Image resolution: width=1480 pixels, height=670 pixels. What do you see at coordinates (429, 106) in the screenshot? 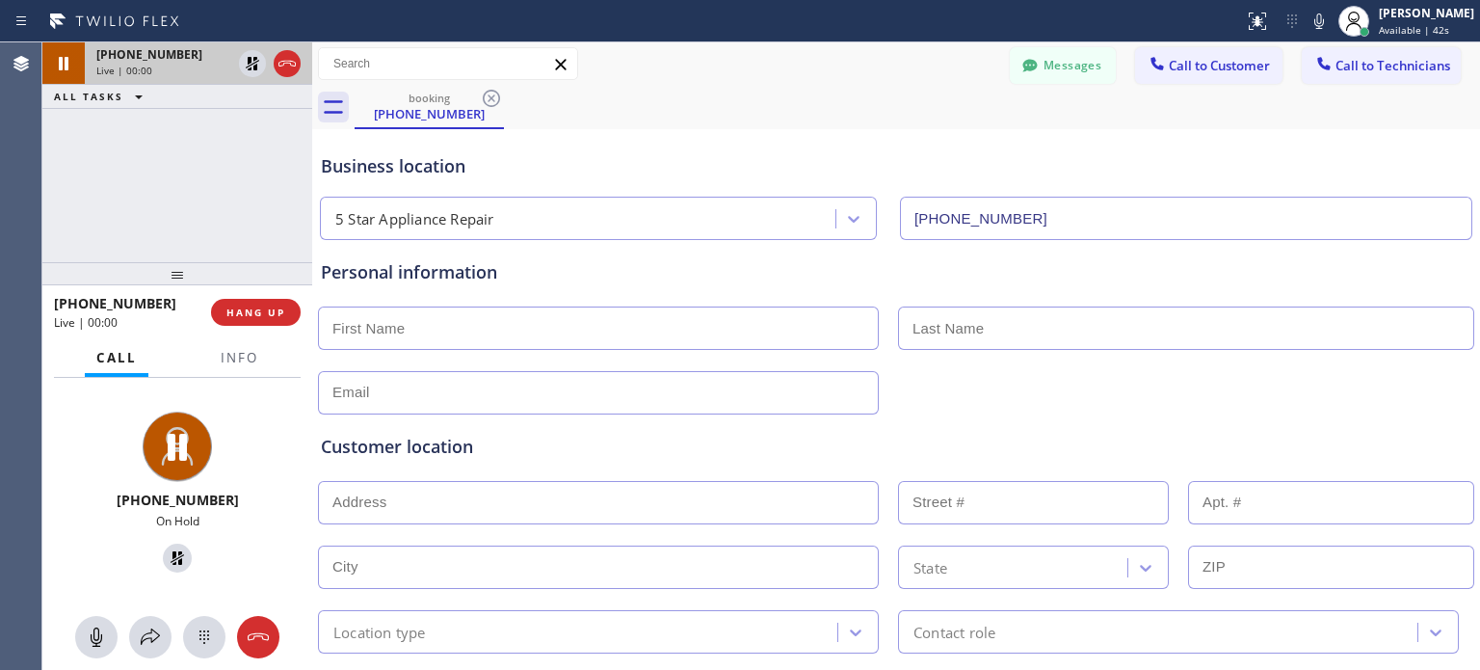
I see `div: (516) 316-6980` at bounding box center [429, 106].